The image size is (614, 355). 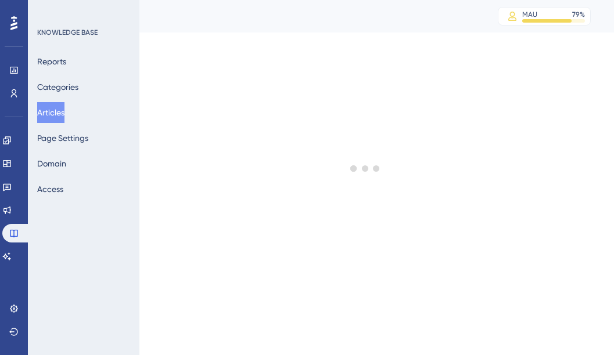 I want to click on button: Page Settings, so click(x=63, y=138).